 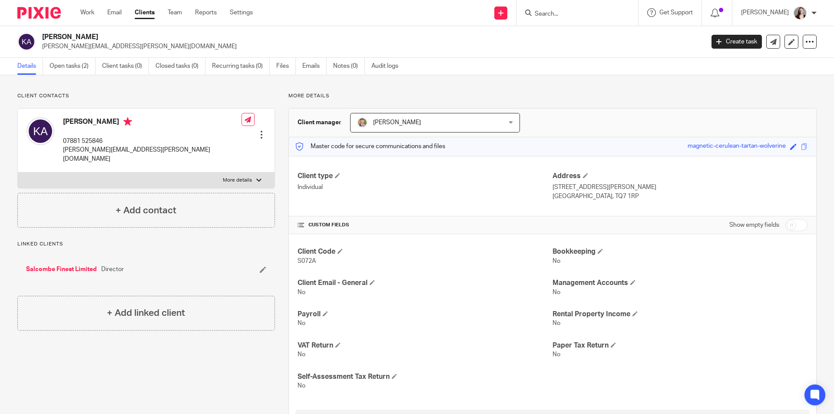 What do you see at coordinates (425, 187) in the screenshot?
I see `p: Individual` at bounding box center [425, 187].